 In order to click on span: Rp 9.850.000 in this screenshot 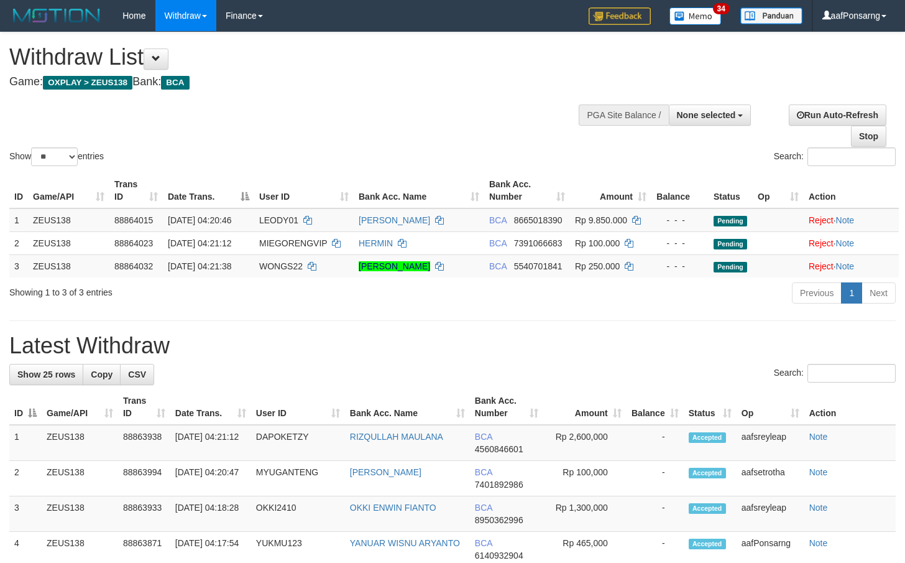, I will do `click(601, 220)`.